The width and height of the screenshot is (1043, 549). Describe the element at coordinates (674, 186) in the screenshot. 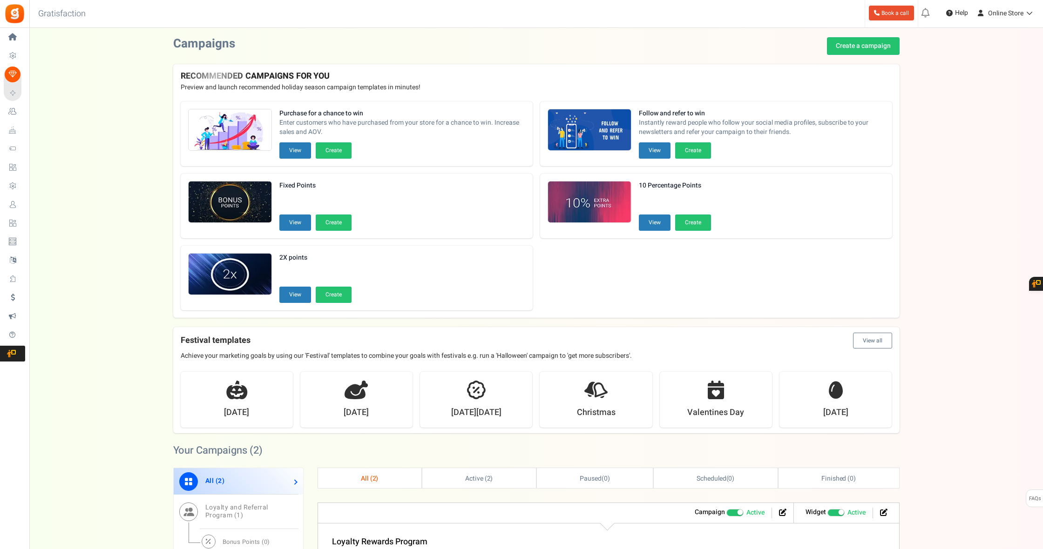

I see `strong: 10 Percentage Points` at that location.